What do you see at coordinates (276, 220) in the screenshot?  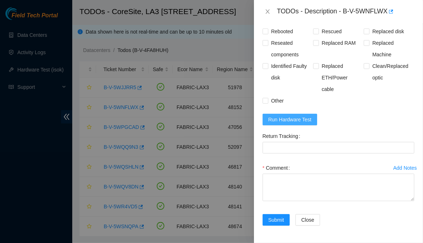 I see `span: Submit` at bounding box center [276, 220].